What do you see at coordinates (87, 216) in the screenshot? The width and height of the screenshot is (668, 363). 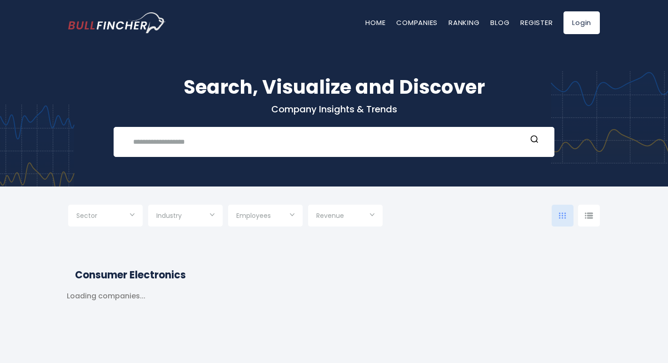 I see `span: Sector` at bounding box center [87, 216].